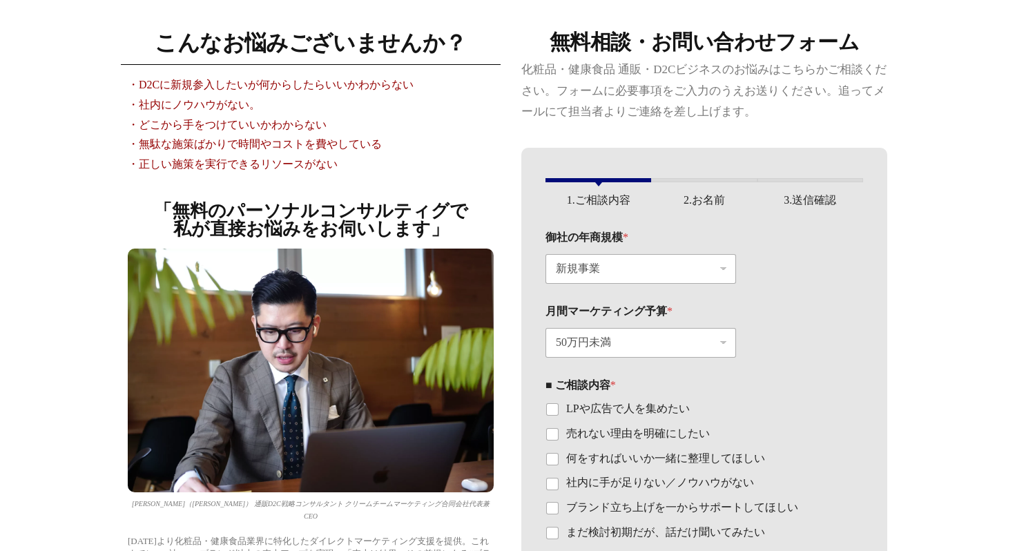 Image resolution: width=1015 pixels, height=551 pixels. Describe the element at coordinates (599, 200) in the screenshot. I see `span: 1.ご相談内容` at that location.